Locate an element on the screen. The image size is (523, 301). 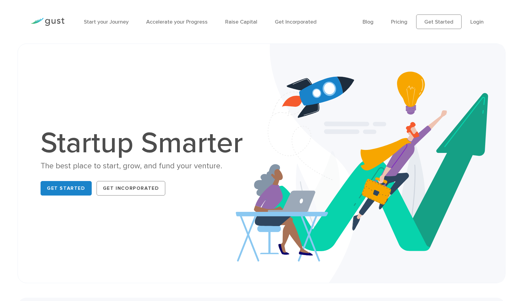
h1: Startup Smarter is located at coordinates (145, 143).